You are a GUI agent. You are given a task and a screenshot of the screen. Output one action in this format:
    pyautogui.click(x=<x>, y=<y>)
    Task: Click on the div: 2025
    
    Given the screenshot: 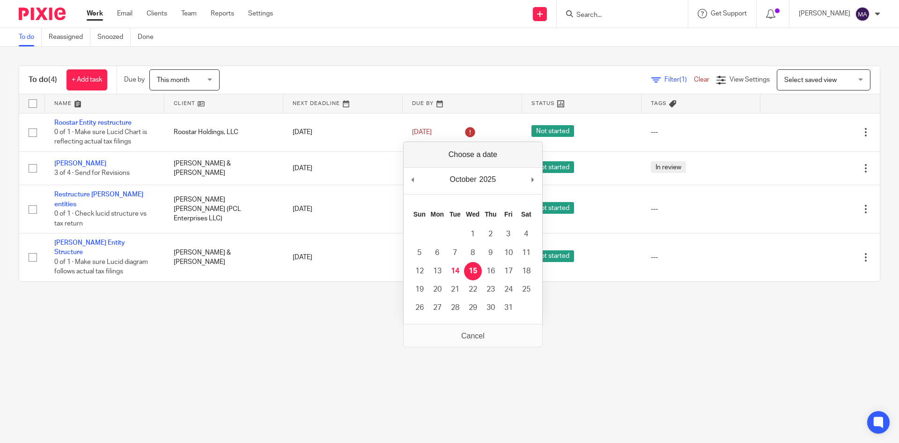 What is the action you would take?
    pyautogui.click(x=488, y=179)
    